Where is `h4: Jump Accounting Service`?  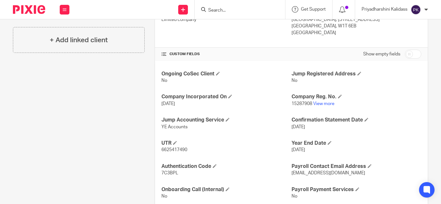 h4: Jump Accounting Service is located at coordinates (226, 120).